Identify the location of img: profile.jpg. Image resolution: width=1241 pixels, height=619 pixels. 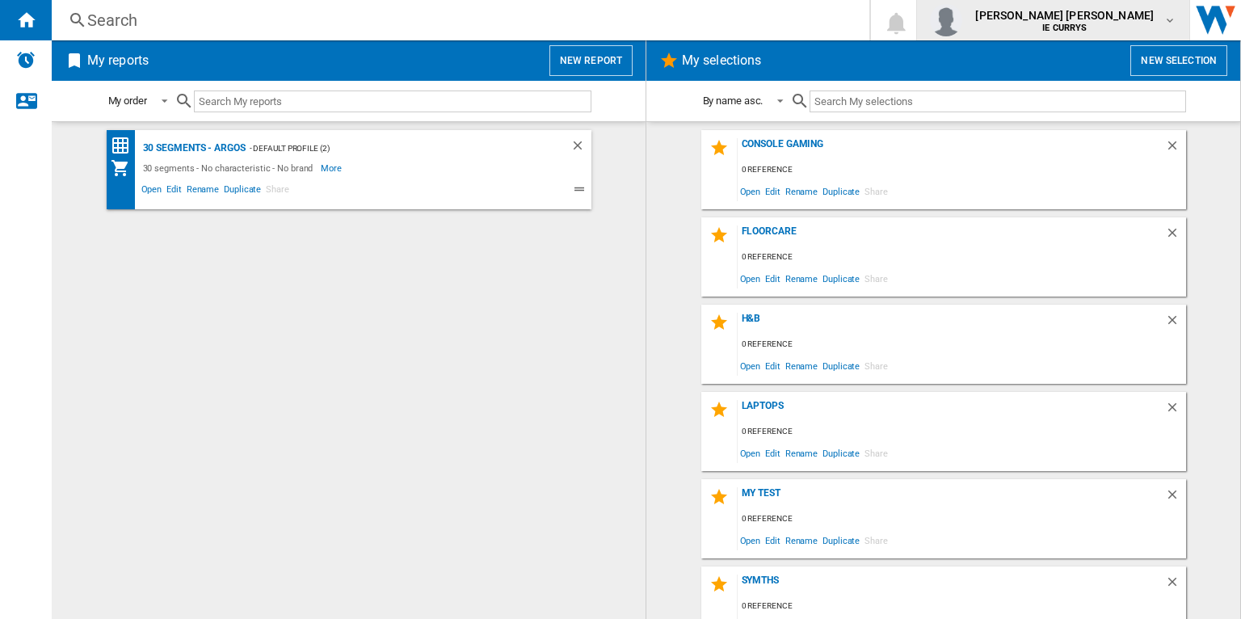
(946, 20).